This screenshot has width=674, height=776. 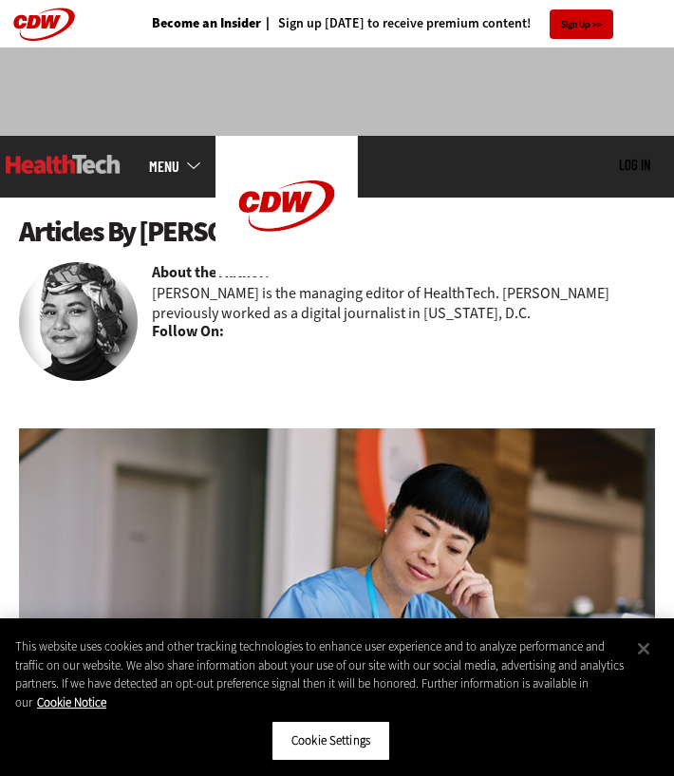 What do you see at coordinates (581, 24) in the screenshot?
I see `a: Sign Up` at bounding box center [581, 24].